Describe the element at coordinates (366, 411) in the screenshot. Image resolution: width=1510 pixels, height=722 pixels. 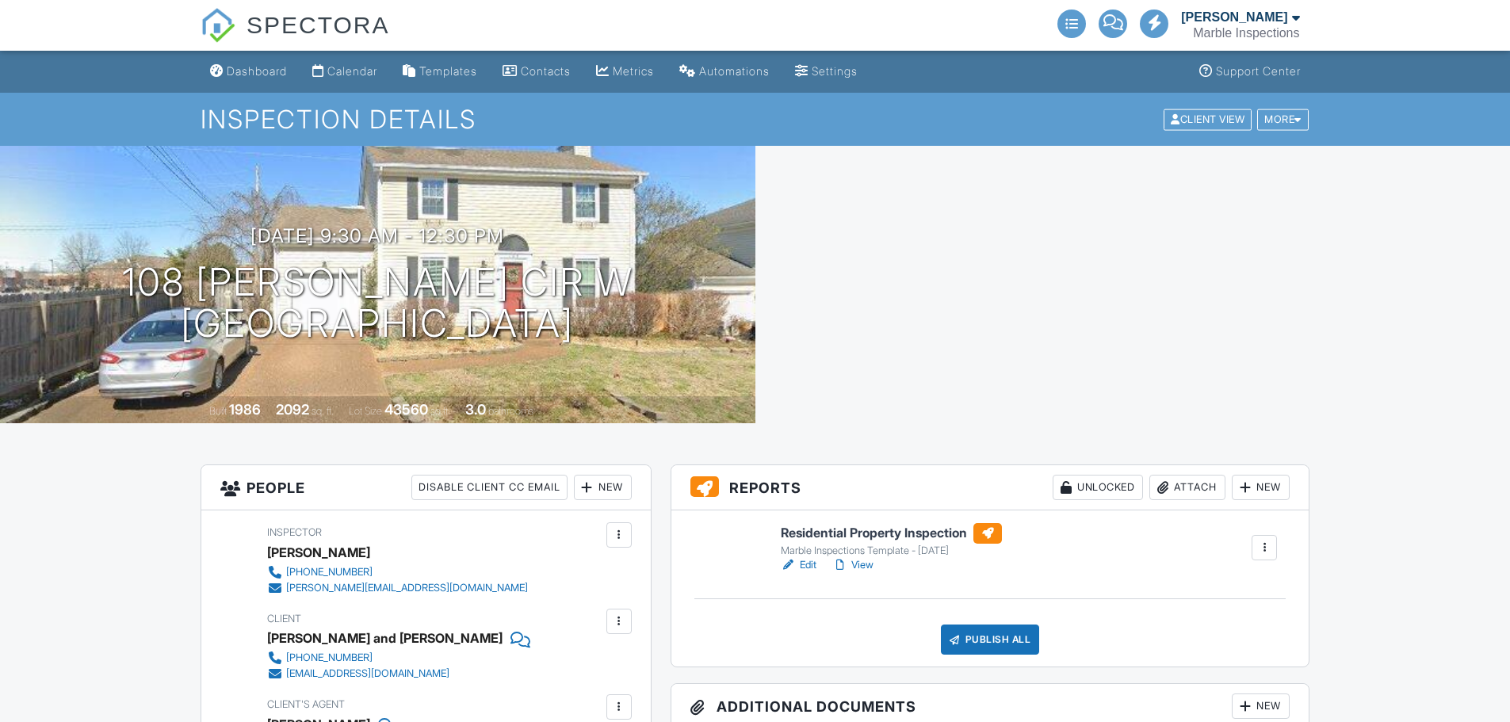
I see `span: Lot Size` at that location.